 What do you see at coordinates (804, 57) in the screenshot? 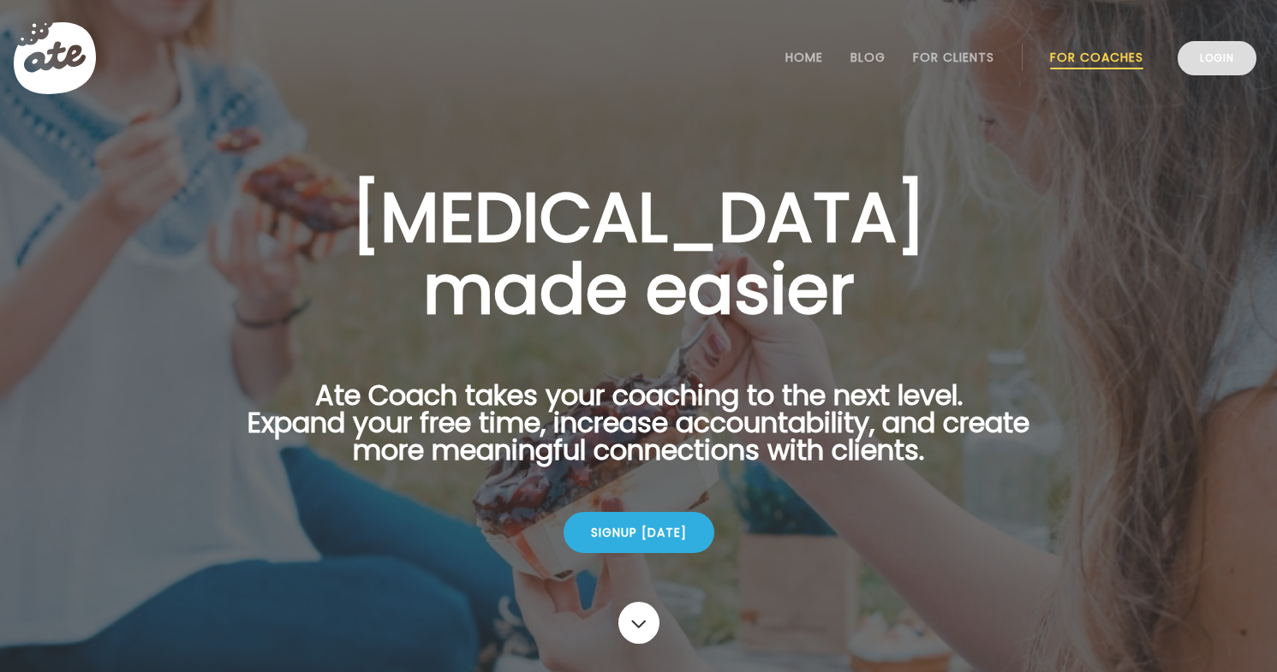
I see `a: Home` at bounding box center [804, 57].